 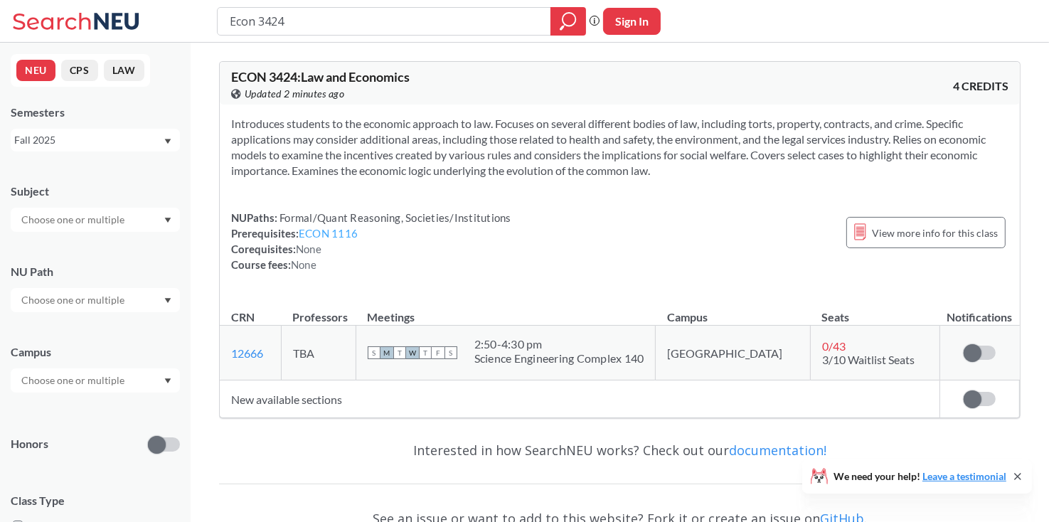 I want to click on a: documentation!, so click(x=777, y=450).